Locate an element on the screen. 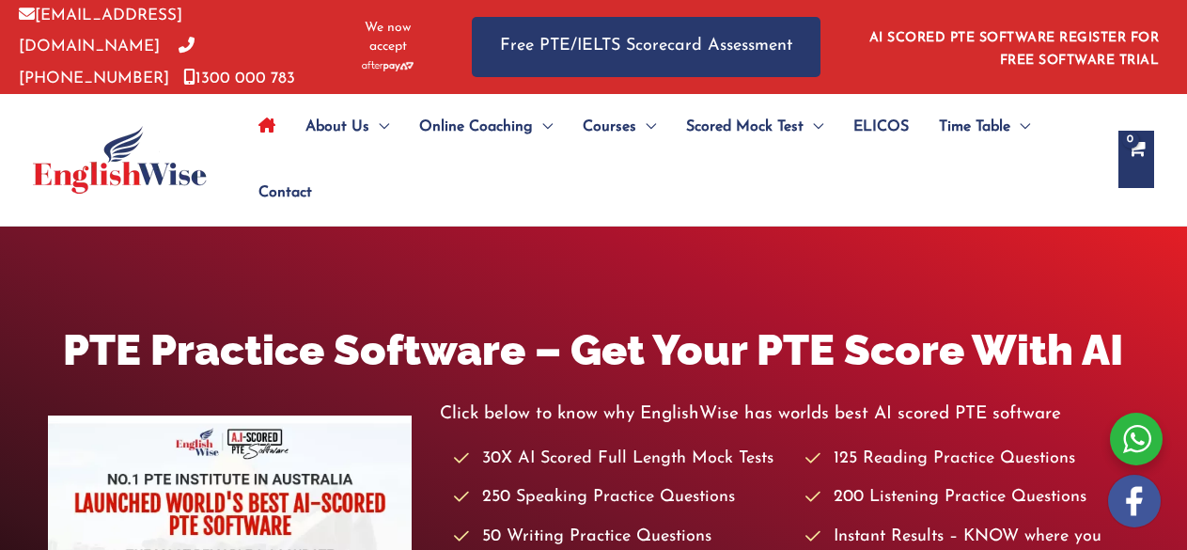 The width and height of the screenshot is (1187, 550). img: white-facebook.png is located at coordinates (1135, 501).